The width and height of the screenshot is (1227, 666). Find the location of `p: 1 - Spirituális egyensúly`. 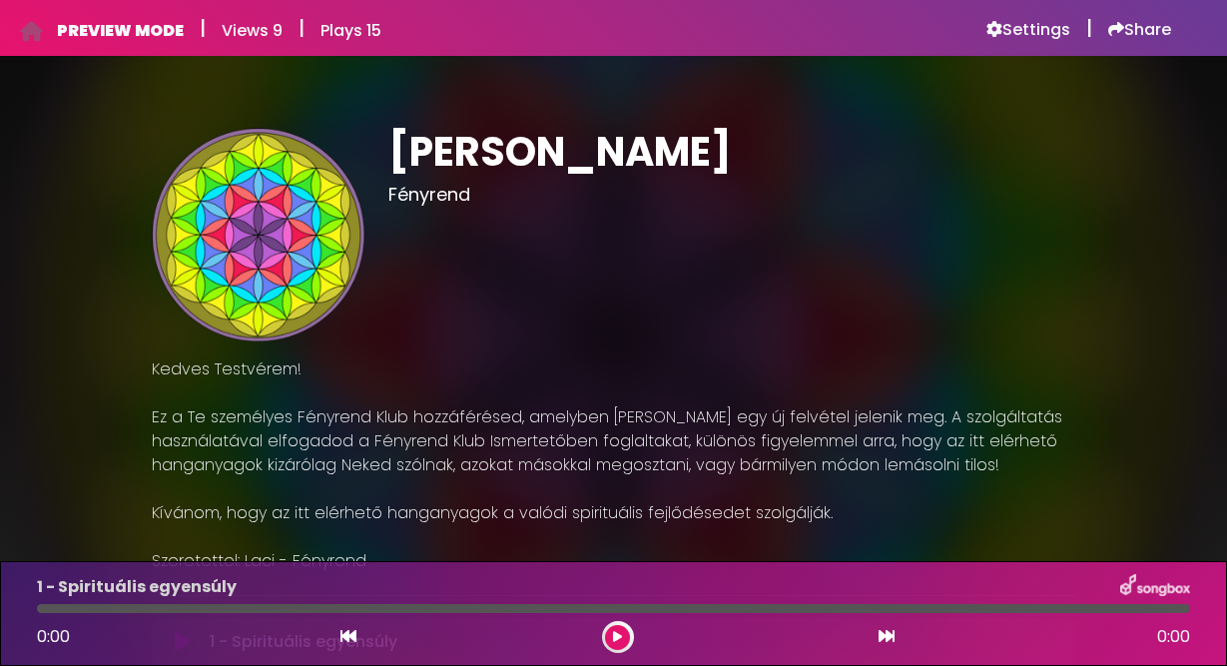

p: 1 - Spirituális egyensúly is located at coordinates (137, 587).